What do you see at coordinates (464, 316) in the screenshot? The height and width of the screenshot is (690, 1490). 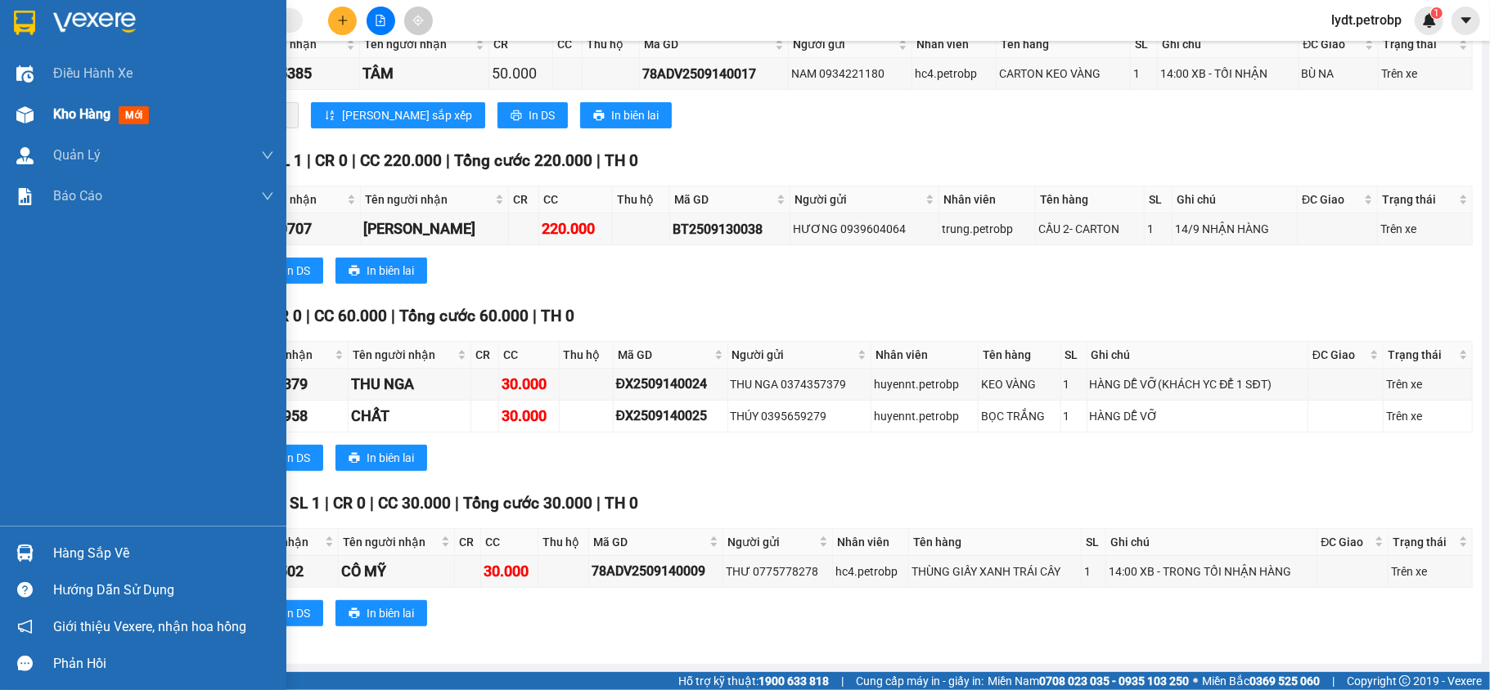 I see `span: Tổng cước 60.000` at bounding box center [464, 316].